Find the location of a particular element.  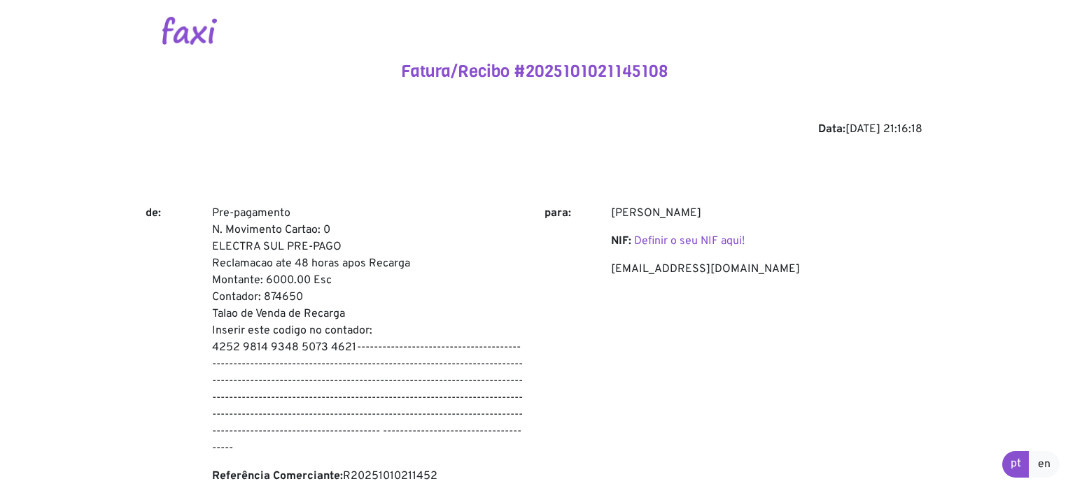

a: Definir o seu NIF aqui! is located at coordinates (689, 241).